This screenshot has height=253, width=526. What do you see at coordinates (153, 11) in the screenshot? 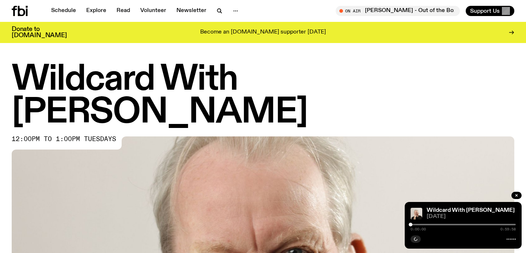
I see `a: Volunteer` at bounding box center [153, 11].